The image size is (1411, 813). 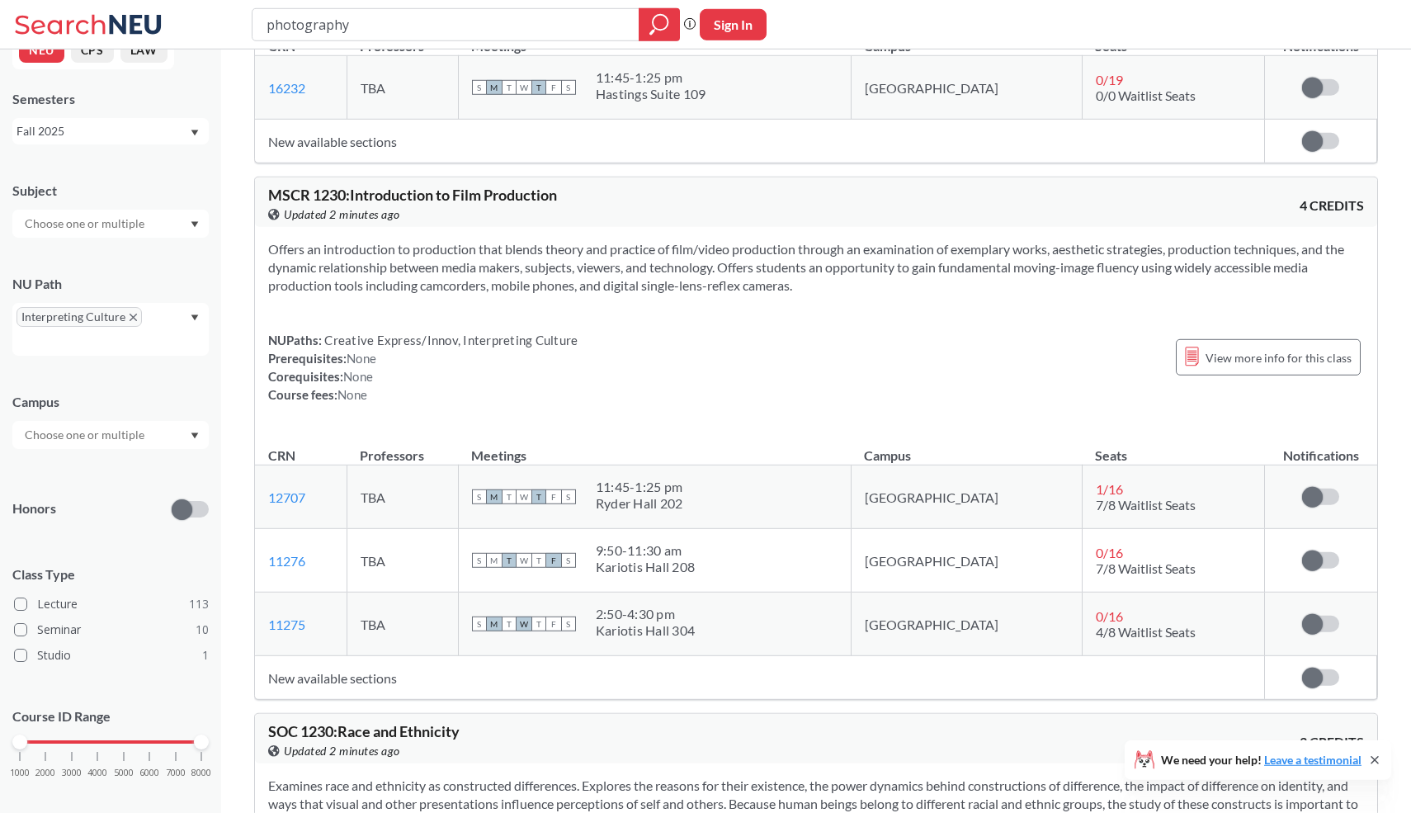 What do you see at coordinates (286, 87) in the screenshot?
I see `a: 16232` at bounding box center [286, 87].